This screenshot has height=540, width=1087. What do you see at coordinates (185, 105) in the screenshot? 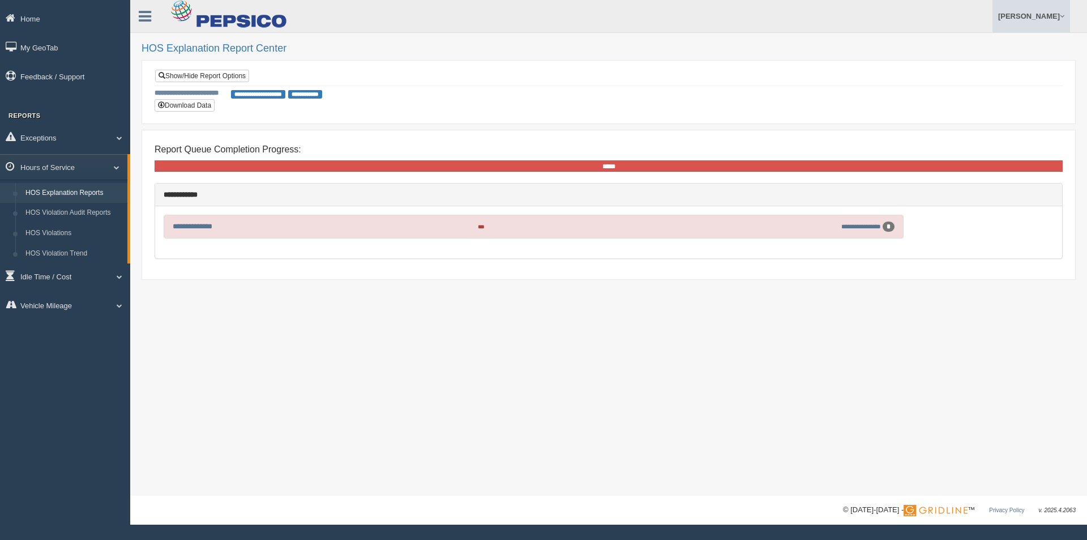
I see `button: Download Data` at bounding box center [185, 105].